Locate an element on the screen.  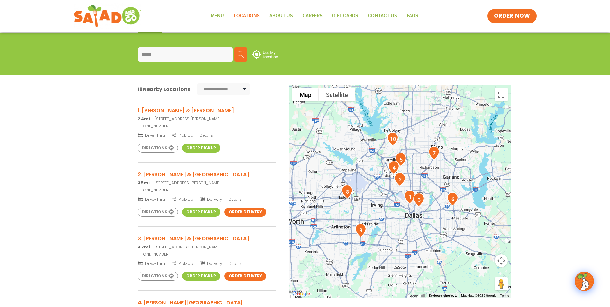
a: ORDER NOW is located at coordinates (512, 16).